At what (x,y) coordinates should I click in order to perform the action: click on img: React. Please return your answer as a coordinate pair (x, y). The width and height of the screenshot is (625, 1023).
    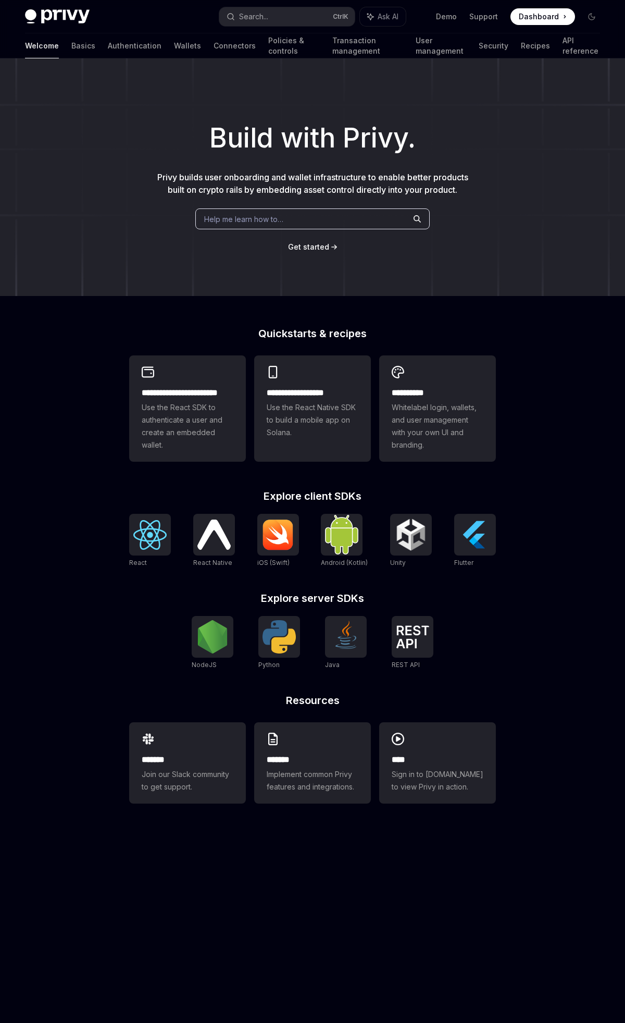
    Looking at the image, I should click on (150, 535).